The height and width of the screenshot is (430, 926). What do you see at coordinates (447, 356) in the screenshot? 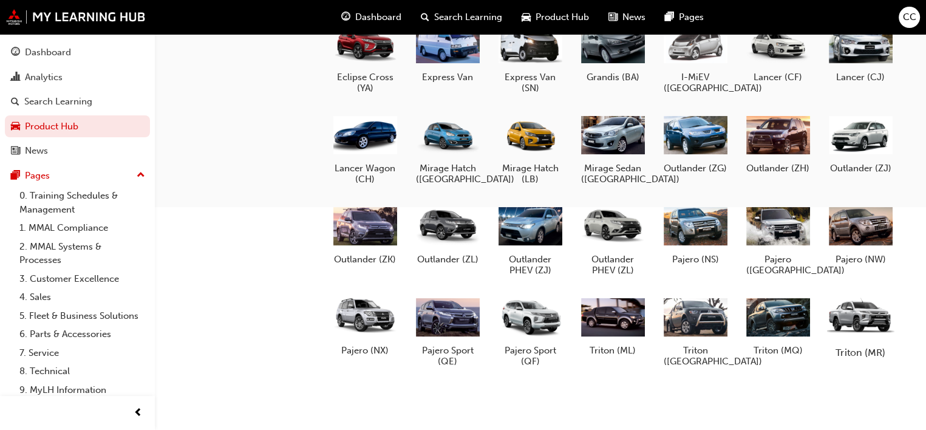
I see `h5: Pajero Sport (QE)` at bounding box center [447, 356].